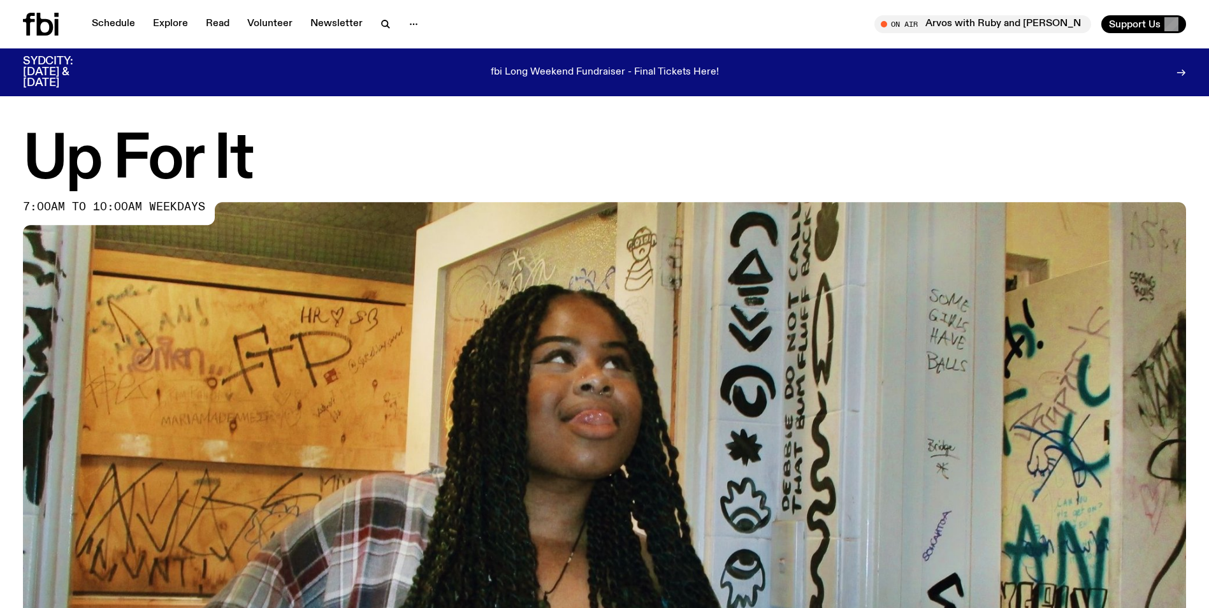  Describe the element at coordinates (217, 24) in the screenshot. I see `a: Read` at that location.